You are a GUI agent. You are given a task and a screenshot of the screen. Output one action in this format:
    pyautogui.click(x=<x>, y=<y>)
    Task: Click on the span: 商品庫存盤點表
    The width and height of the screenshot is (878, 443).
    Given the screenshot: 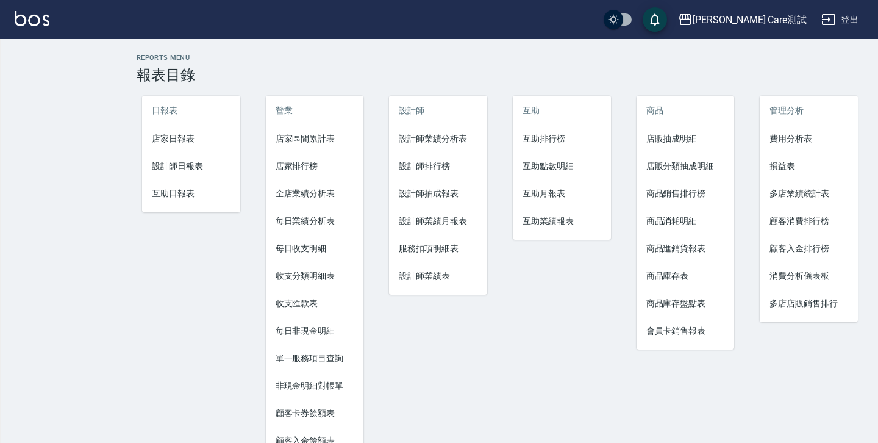 What is the action you would take?
    pyautogui.click(x=685, y=303)
    